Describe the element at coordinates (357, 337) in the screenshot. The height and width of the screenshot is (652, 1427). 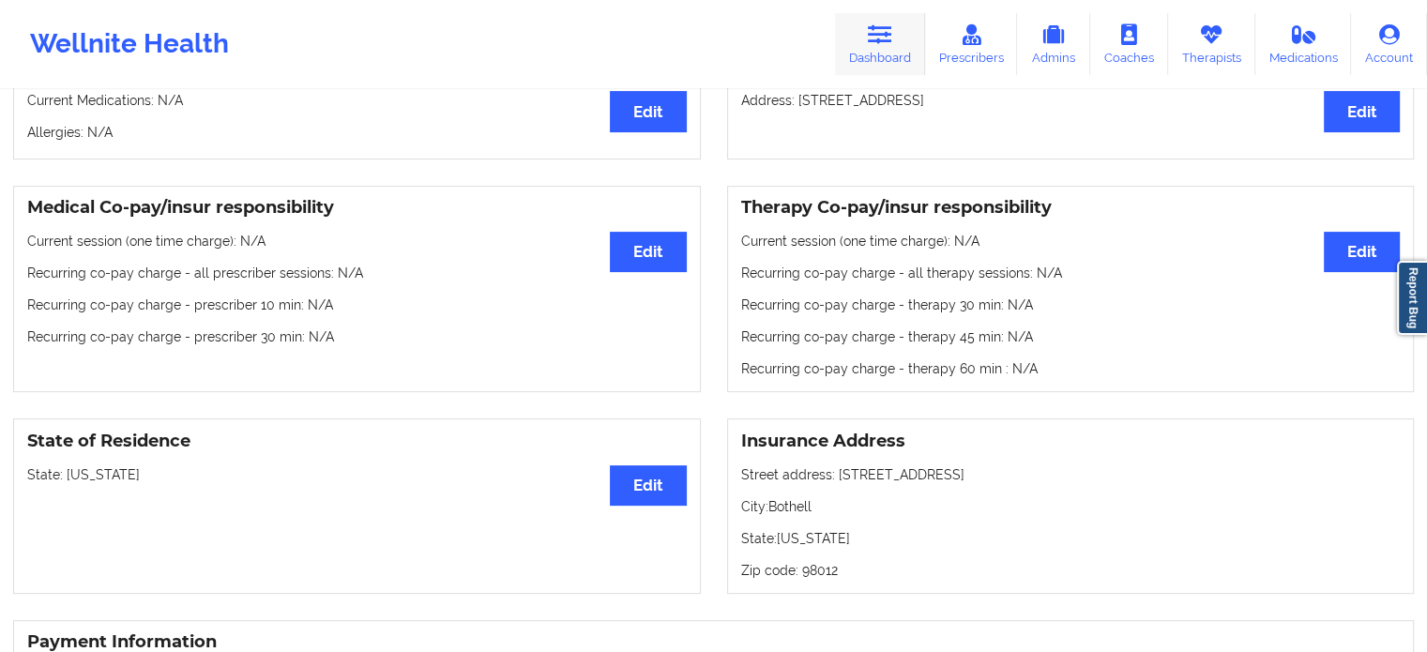
I see `p: Recurring co-pay charge - prescriber 30 min : N/A` at that location.